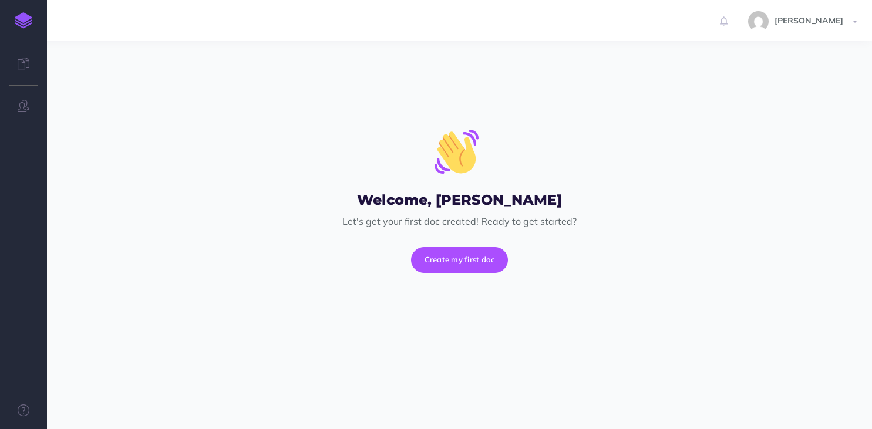 Image resolution: width=872 pixels, height=429 pixels. What do you see at coordinates (460, 222) in the screenshot?
I see `p: Let's get your first doc created! Ready to get started?` at bounding box center [460, 222].